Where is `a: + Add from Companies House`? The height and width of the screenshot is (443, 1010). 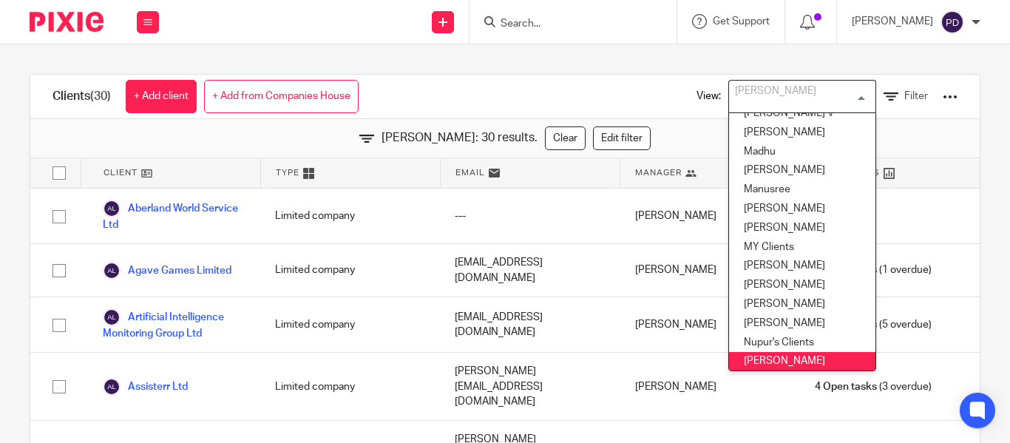 a: + Add from Companies House is located at coordinates (281, 96).